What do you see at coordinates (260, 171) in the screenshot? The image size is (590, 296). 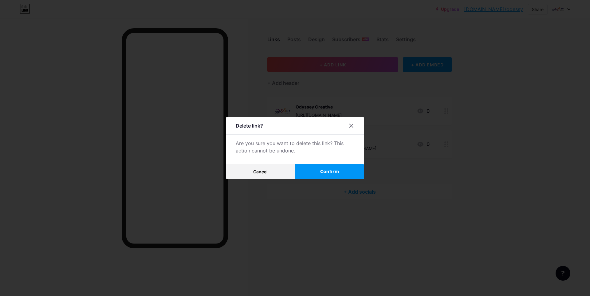 I see `button: Cancel` at bounding box center [260, 171].